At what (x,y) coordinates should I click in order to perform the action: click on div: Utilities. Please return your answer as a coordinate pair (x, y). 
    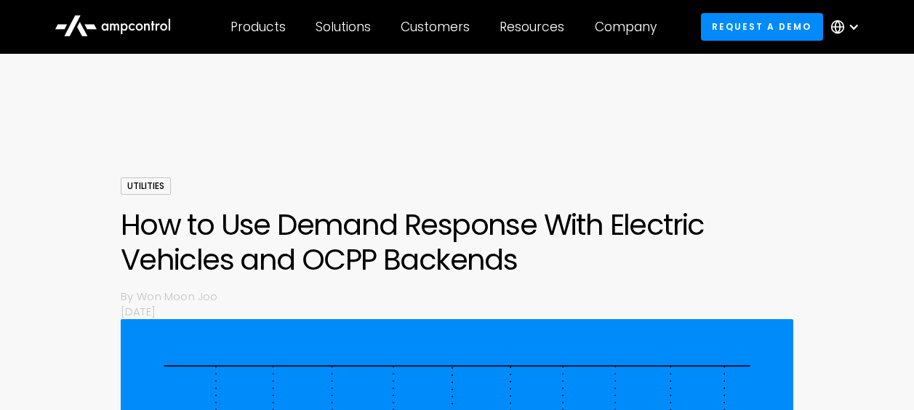
    Looking at the image, I should click on (145, 186).